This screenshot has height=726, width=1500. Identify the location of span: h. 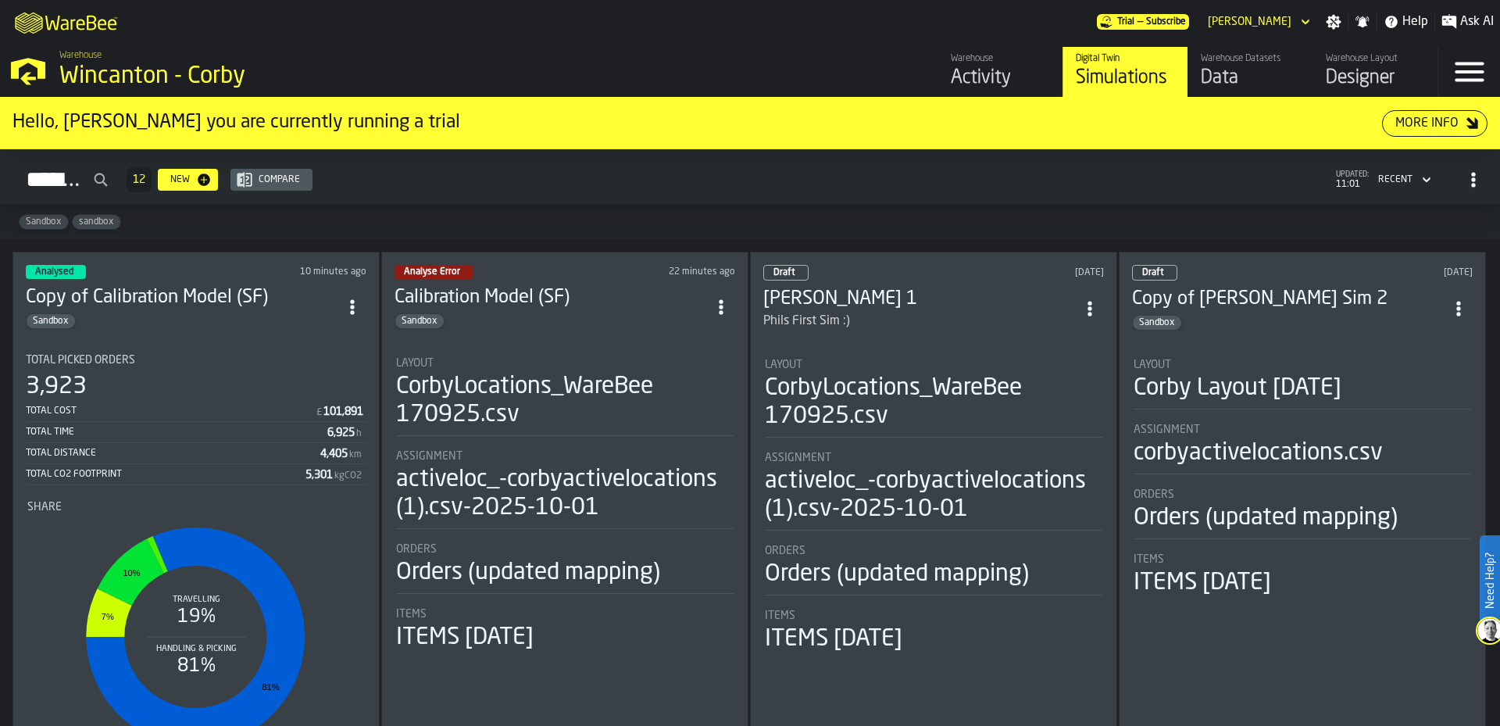
(359, 434).